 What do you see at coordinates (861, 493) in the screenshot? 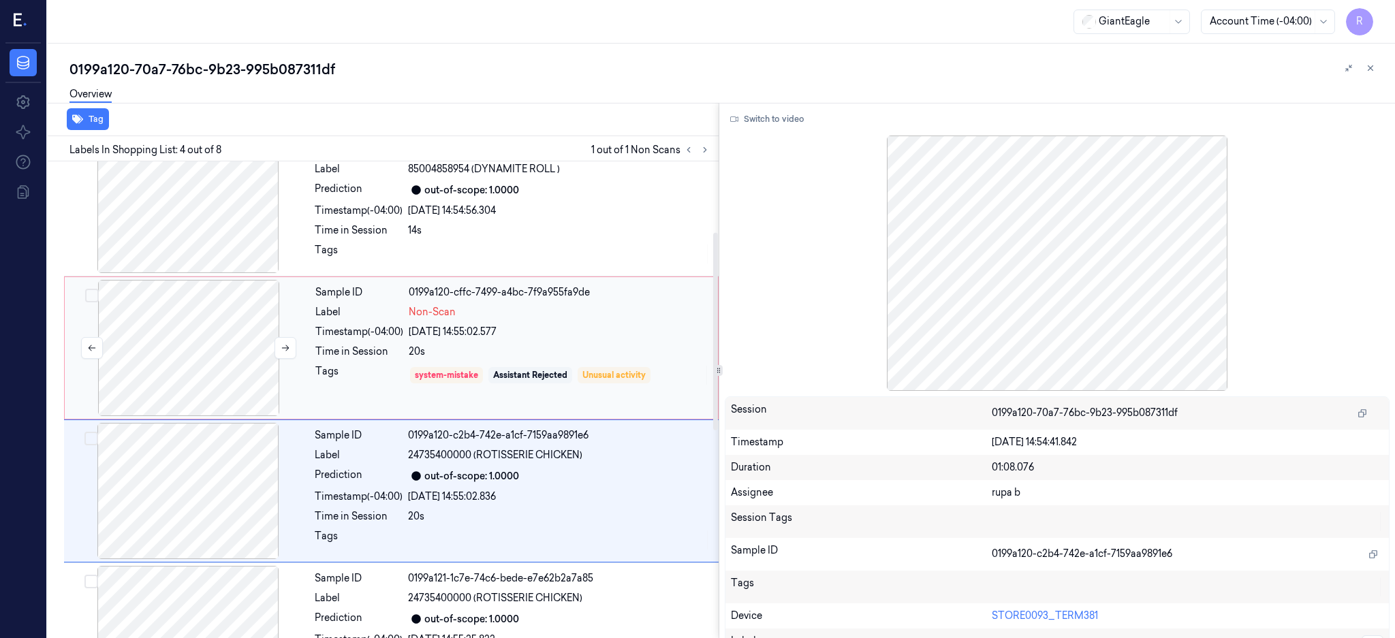
I see `div: Assignee` at bounding box center [861, 493].